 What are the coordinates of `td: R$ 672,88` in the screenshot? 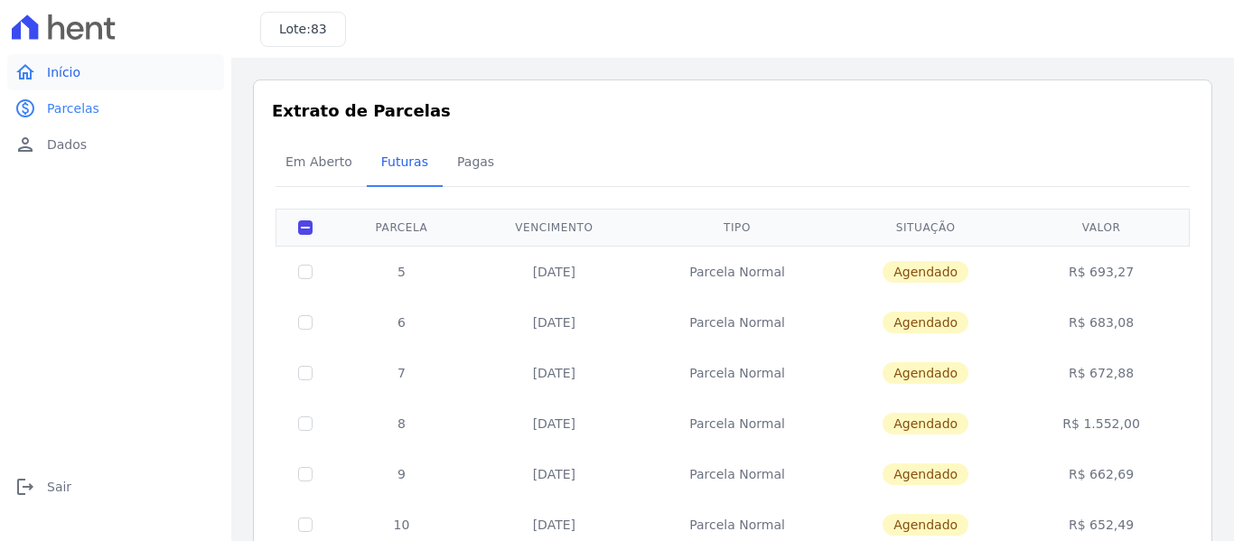 It's located at (1102, 373).